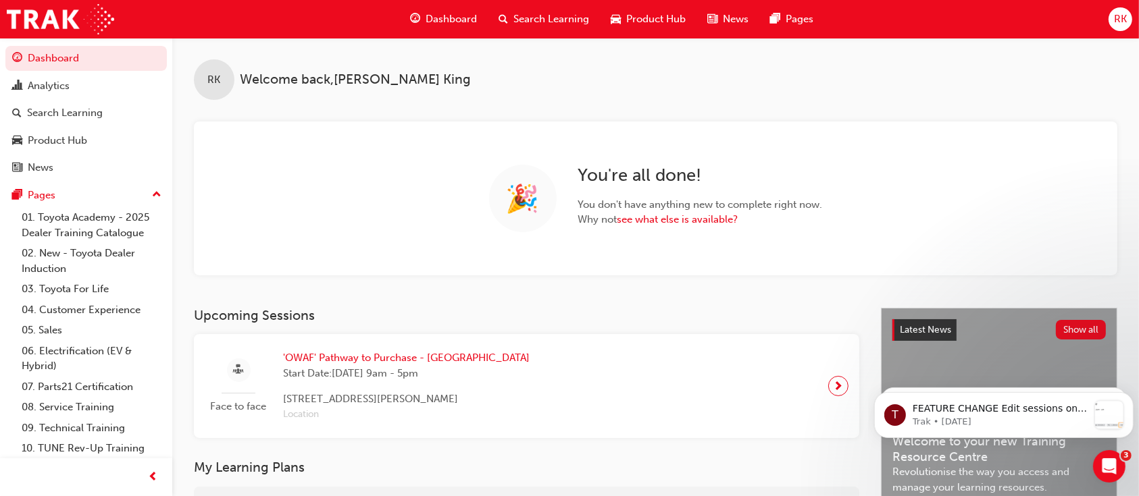  Describe the element at coordinates (700, 220) in the screenshot. I see `span: Why not` at that location.